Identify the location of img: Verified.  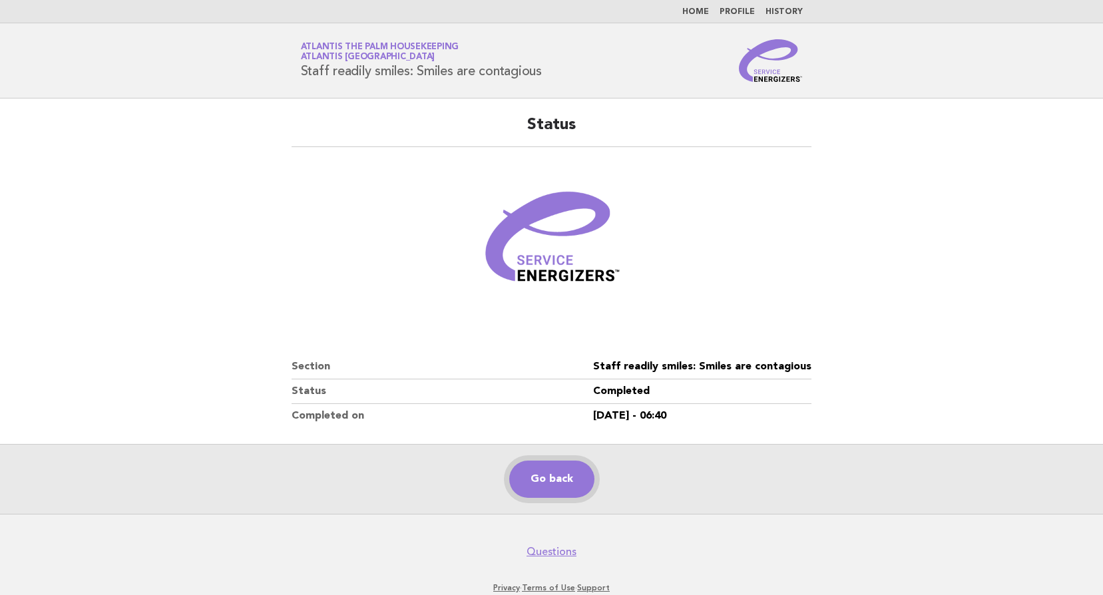
(552, 243).